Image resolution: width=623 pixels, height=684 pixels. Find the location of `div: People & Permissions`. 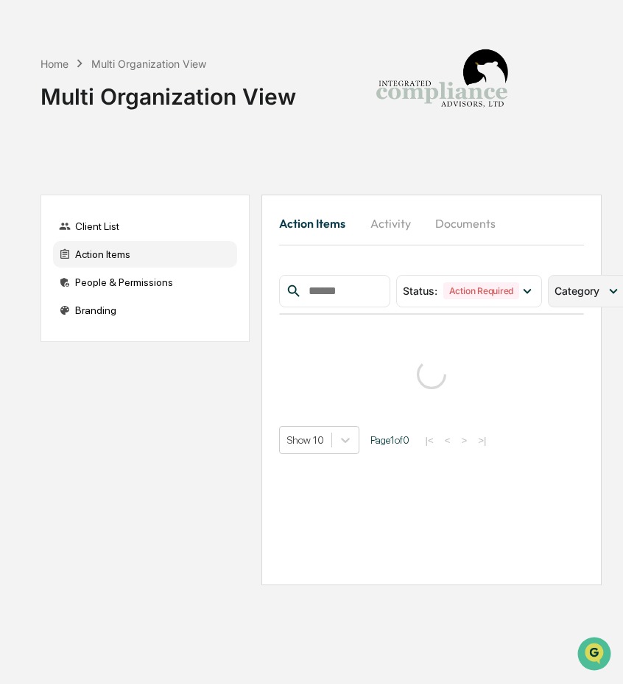

div: People & Permissions is located at coordinates (145, 282).